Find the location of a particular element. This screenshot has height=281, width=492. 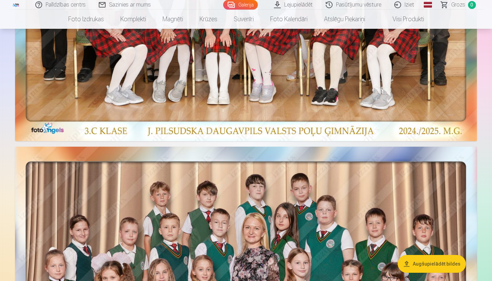

span: 0 is located at coordinates (472, 5).